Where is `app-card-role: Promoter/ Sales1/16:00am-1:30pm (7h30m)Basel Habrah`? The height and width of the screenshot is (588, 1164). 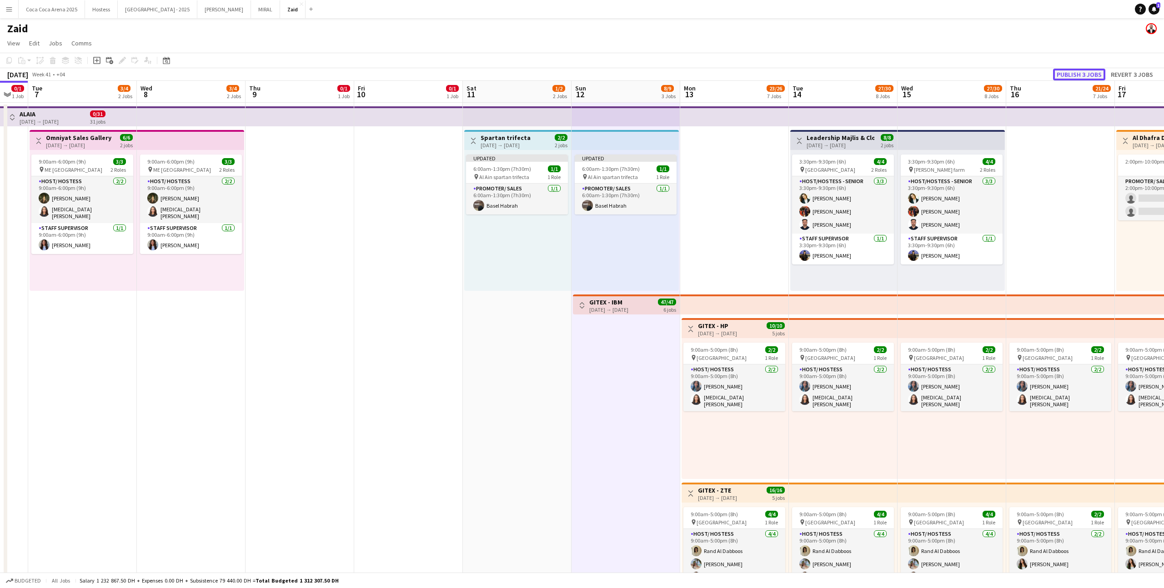
app-card-role: Promoter/ Sales1/16:00am-1:30pm (7h30m)Basel Habrah is located at coordinates (626, 199).